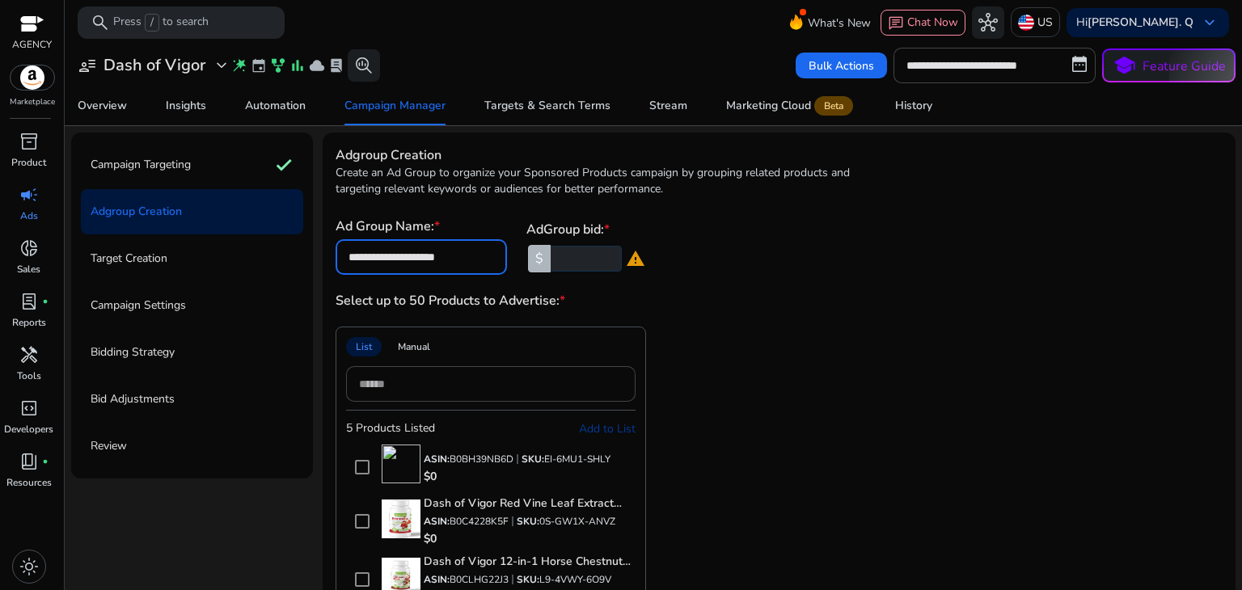 The width and height of the screenshot is (1242, 590). Describe the element at coordinates (102, 106) in the screenshot. I see `div: Overview` at that location.